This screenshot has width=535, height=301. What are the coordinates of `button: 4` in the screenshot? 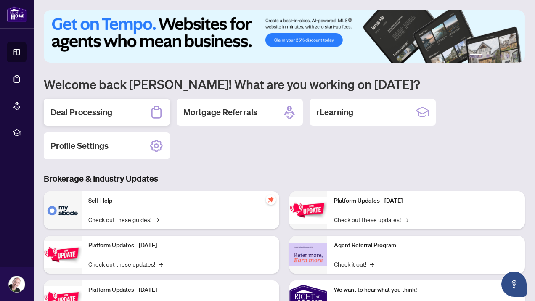 It's located at (502, 56).